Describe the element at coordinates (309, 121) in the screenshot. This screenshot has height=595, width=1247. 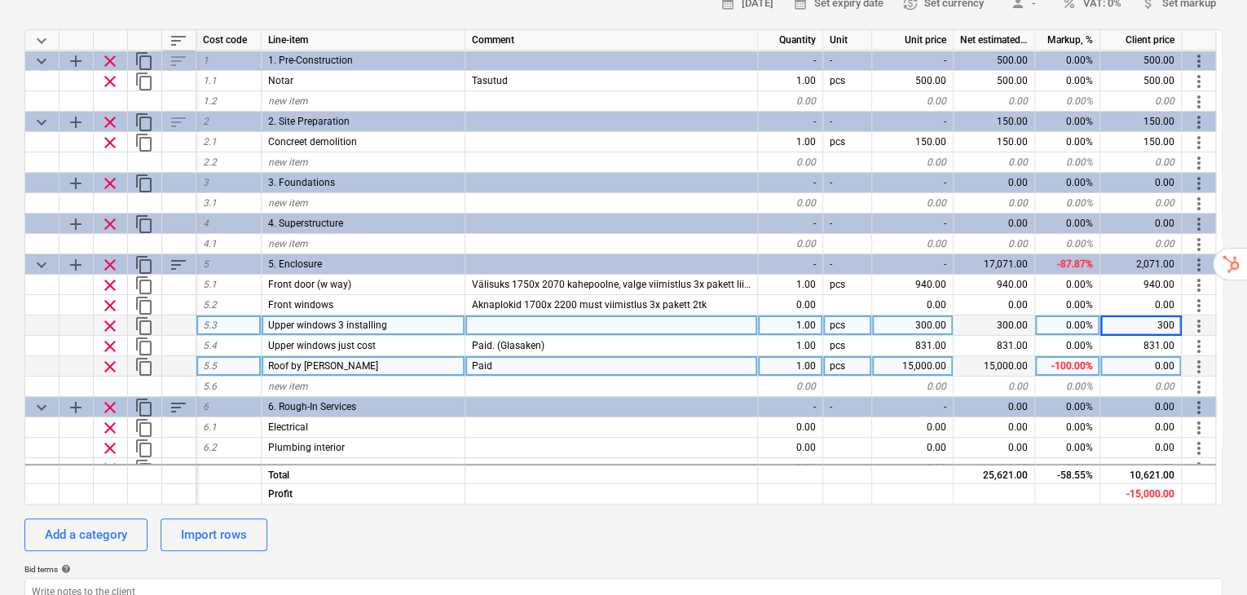
I see `span: 2. Site Preparation` at that location.